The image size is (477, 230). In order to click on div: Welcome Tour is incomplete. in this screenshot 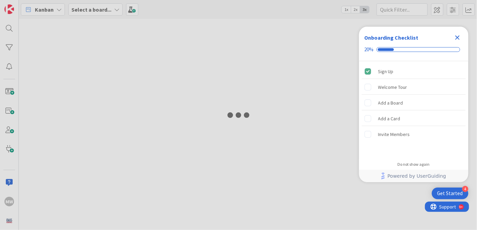, I will do `click(413, 87)`.